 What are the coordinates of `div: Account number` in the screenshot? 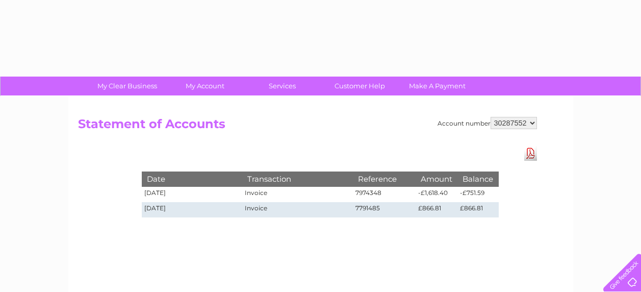 It's located at (487, 123).